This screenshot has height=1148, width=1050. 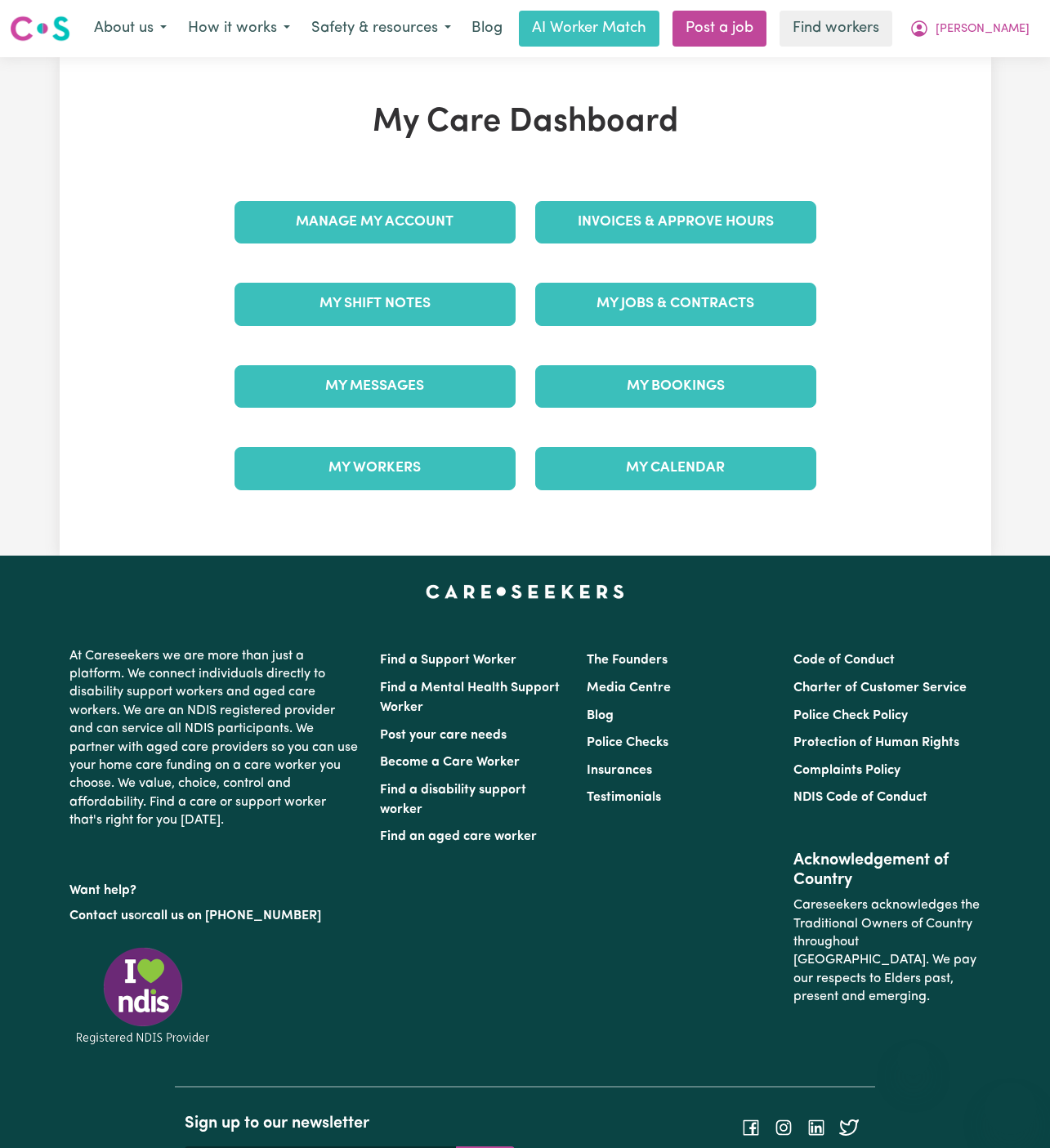 I want to click on a: Media Centre, so click(x=628, y=688).